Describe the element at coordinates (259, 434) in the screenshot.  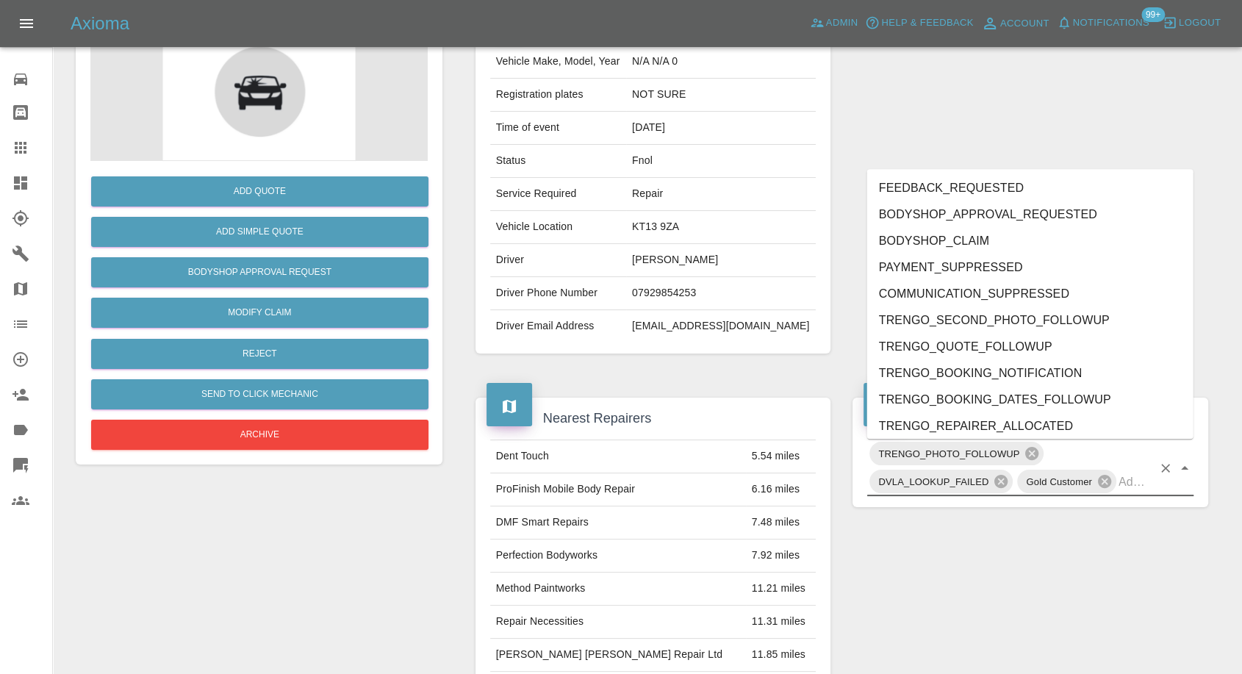
I see `button: Archive` at that location.